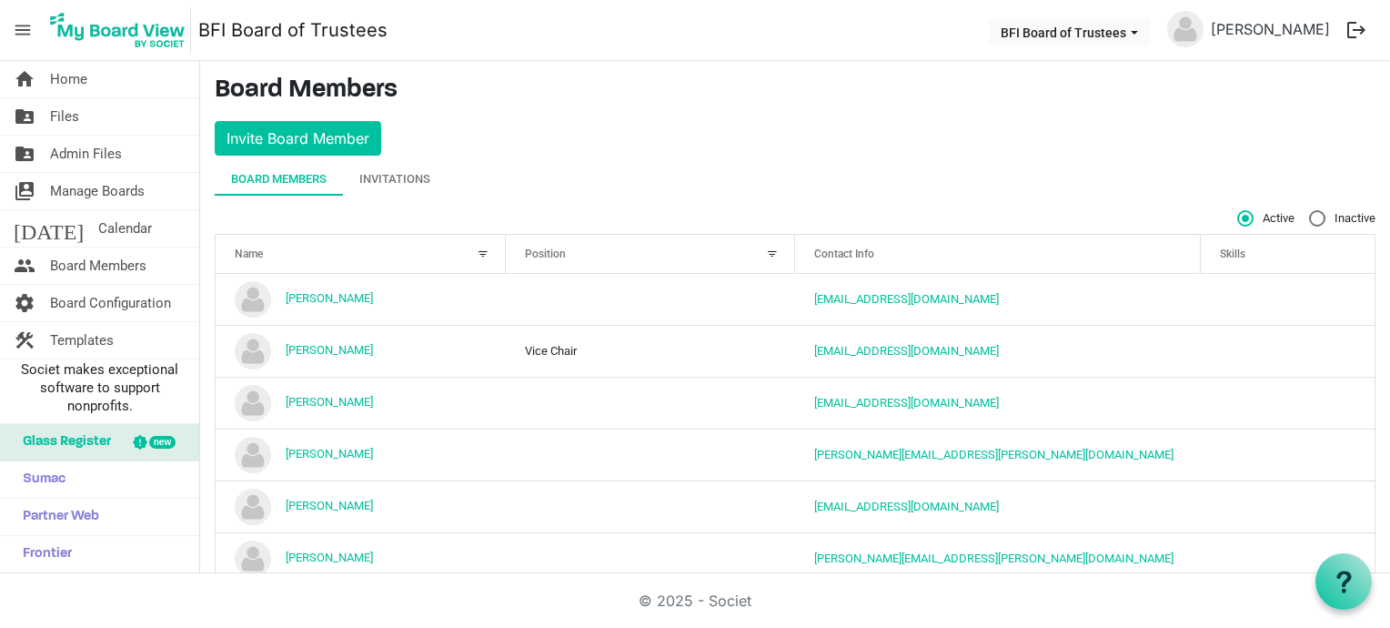 Image resolution: width=1390 pixels, height=628 pixels. What do you see at coordinates (86, 154) in the screenshot?
I see `span: Admin Files` at bounding box center [86, 154].